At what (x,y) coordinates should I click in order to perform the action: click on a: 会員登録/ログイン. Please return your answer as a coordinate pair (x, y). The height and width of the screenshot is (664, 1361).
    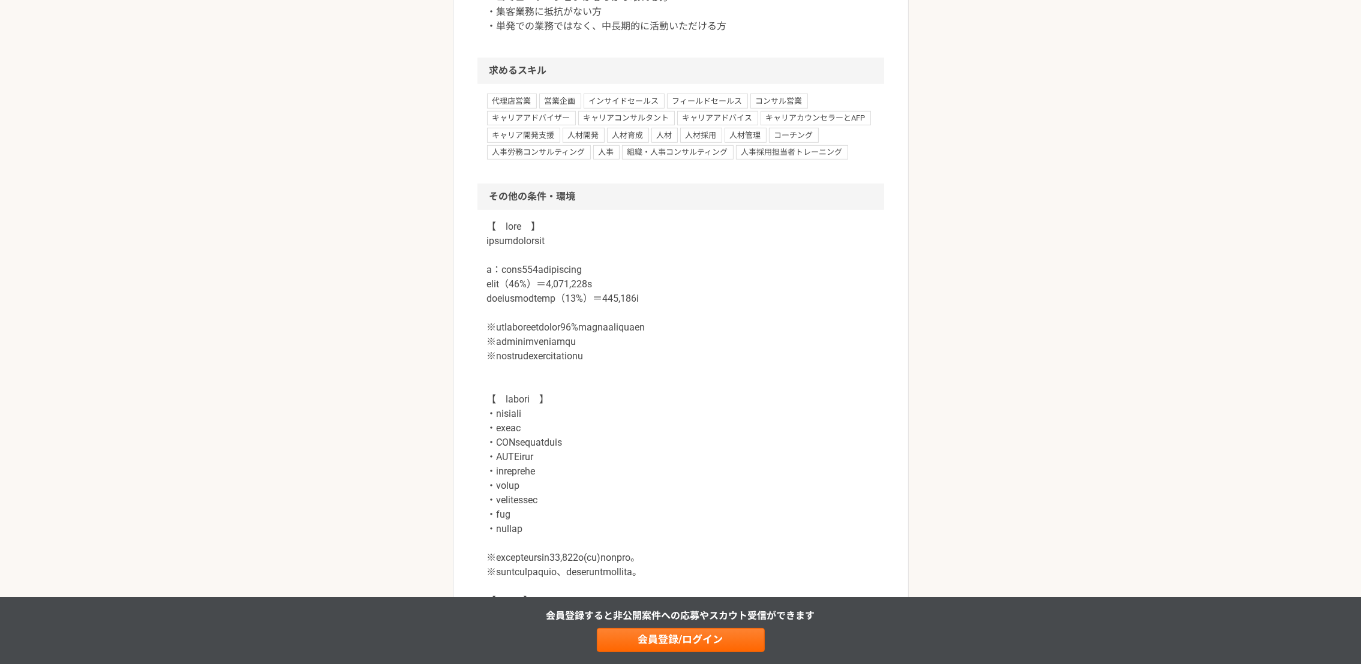
    Looking at the image, I should click on (681, 640).